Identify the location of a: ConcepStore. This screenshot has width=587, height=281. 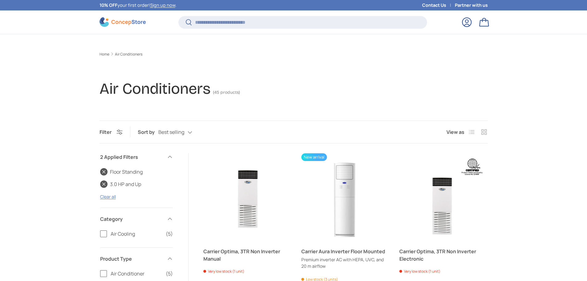
(123, 22).